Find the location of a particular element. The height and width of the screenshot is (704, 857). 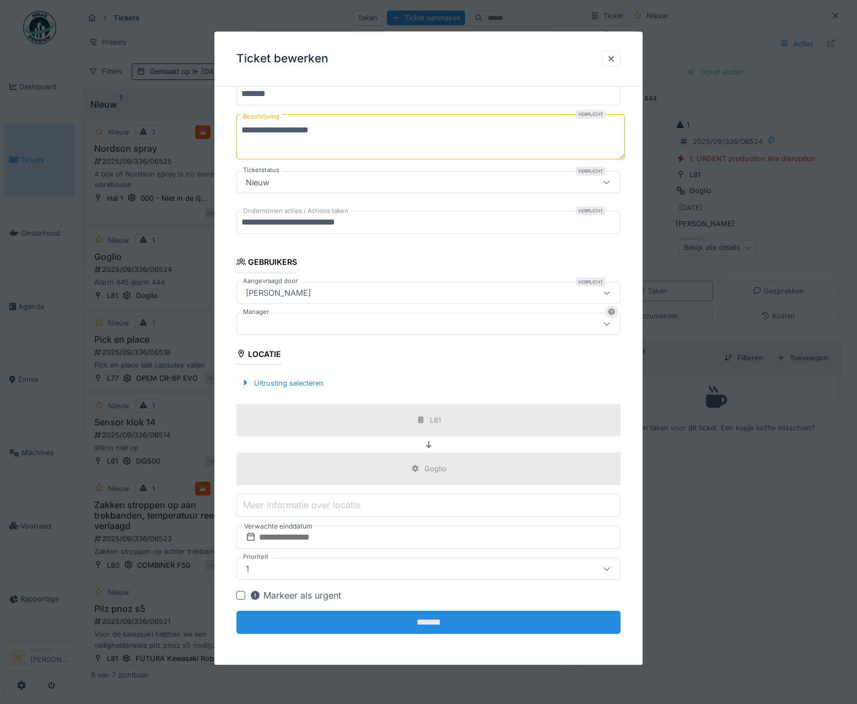

label: Meer informatie over locatie is located at coordinates (302, 505).